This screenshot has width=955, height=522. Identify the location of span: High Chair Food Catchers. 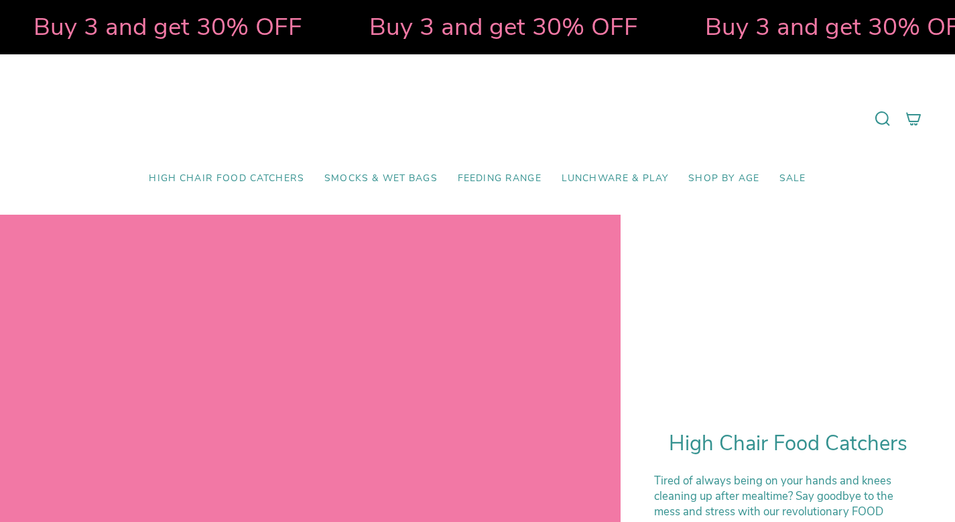
(227, 178).